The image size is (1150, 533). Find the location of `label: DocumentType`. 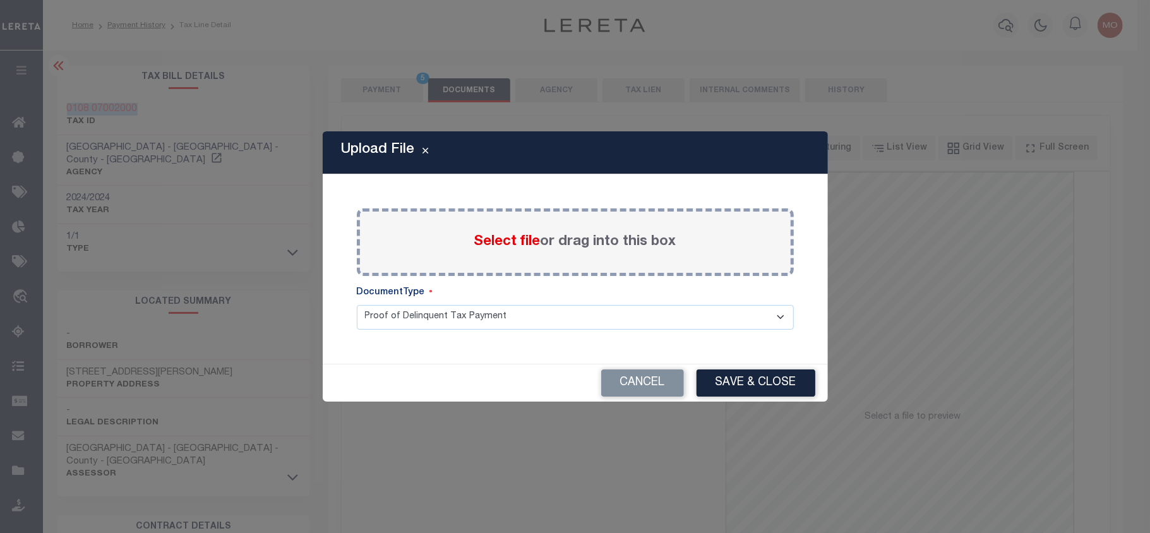

label: DocumentType is located at coordinates (395, 293).